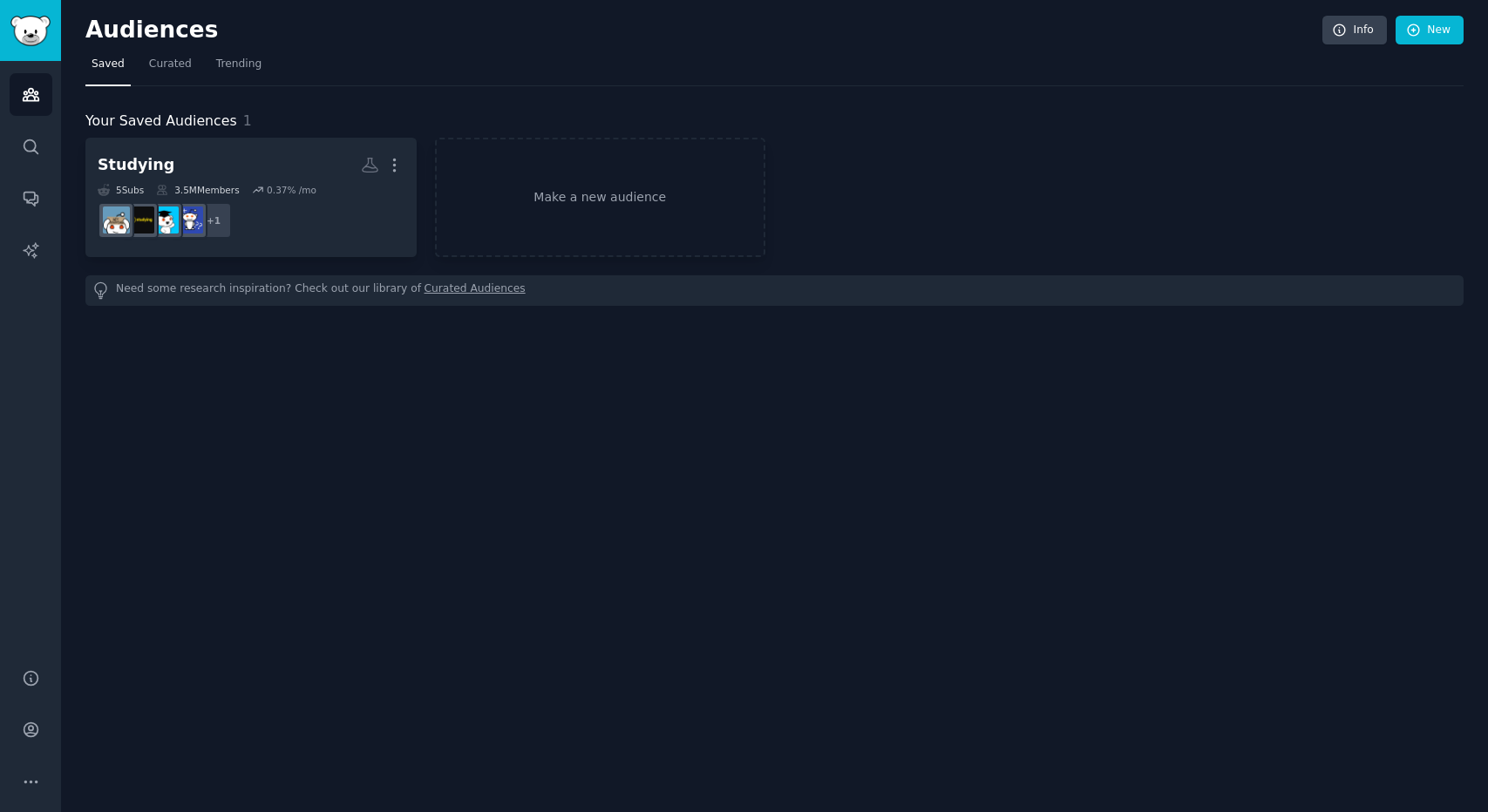 The image size is (1488, 812). I want to click on h2: Audiences, so click(703, 31).